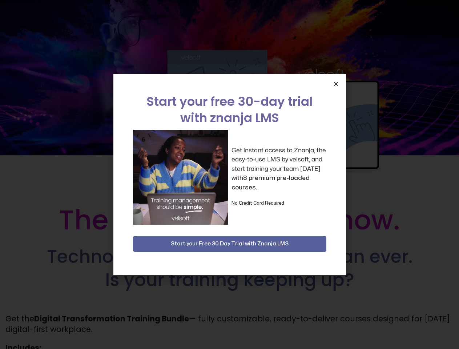 This screenshot has height=349, width=459. Describe the element at coordinates (230, 244) in the screenshot. I see `button: Start your Free 30 Day Trial with Znanja LMS` at that location.